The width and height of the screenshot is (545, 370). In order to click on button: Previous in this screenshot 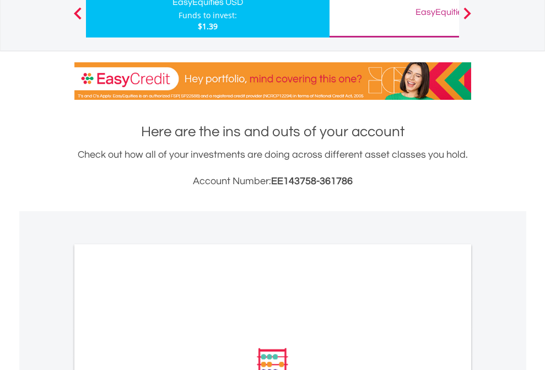, I will do `click(78, 18)`.